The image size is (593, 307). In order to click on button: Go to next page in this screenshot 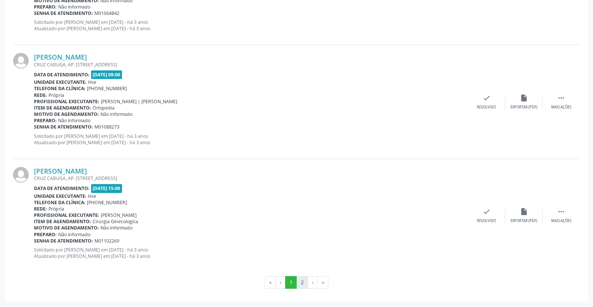, I will do `click(312, 283)`.